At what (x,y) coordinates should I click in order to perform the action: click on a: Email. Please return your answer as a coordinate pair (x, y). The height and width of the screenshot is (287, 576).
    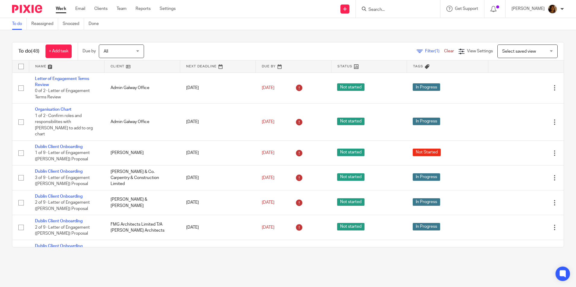
    Looking at the image, I should click on (80, 9).